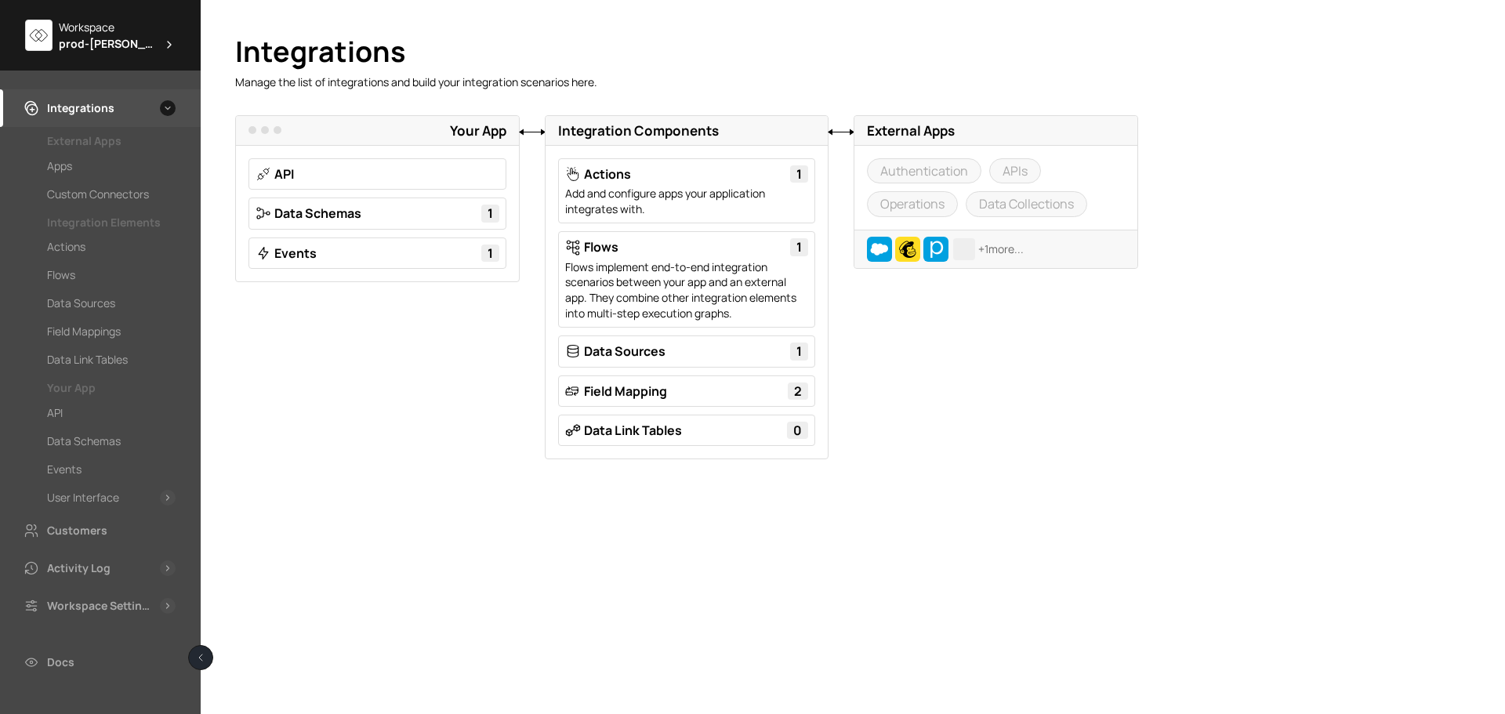 The height and width of the screenshot is (714, 1505). I want to click on div: Custom Connectors, so click(98, 194).